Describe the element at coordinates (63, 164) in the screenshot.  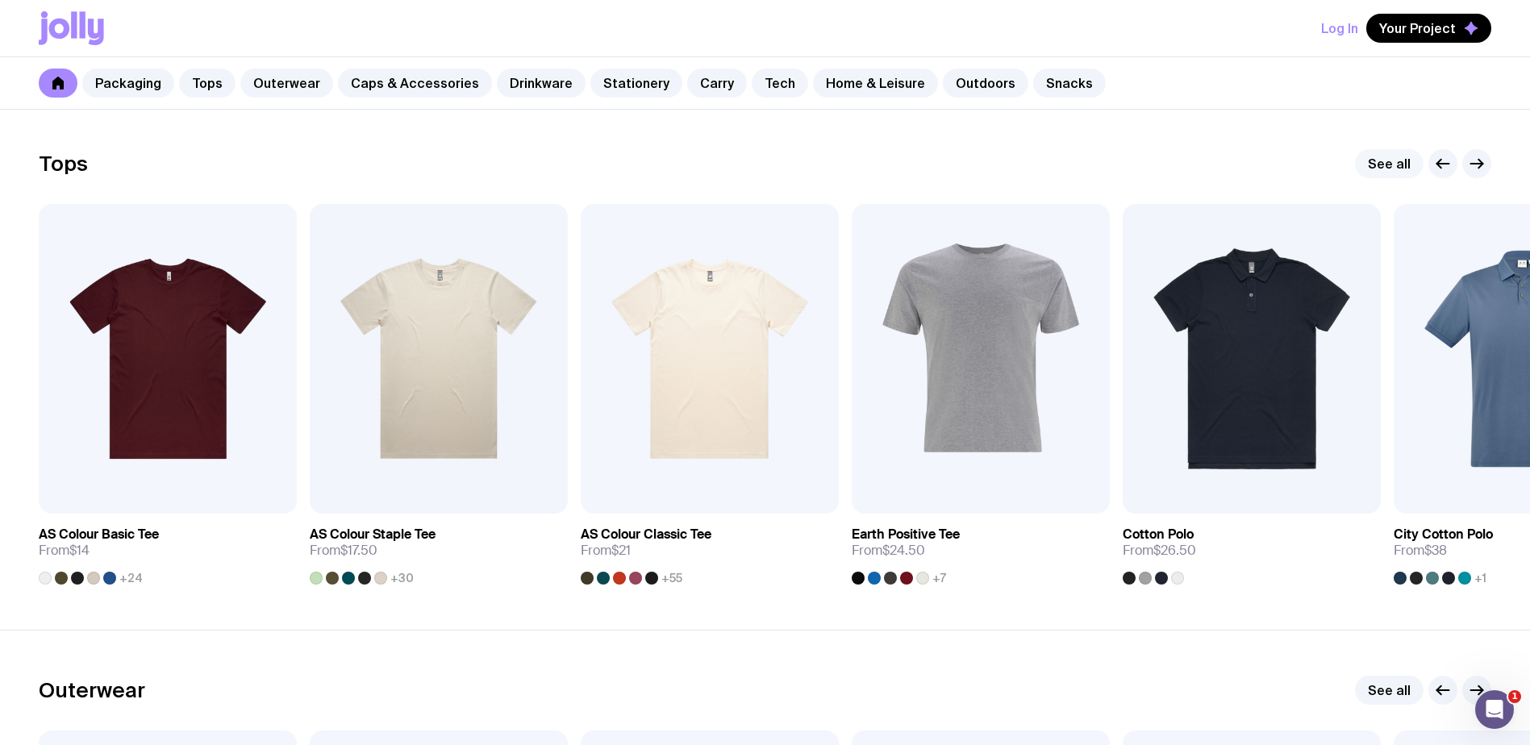
I see `h2: Tops` at that location.